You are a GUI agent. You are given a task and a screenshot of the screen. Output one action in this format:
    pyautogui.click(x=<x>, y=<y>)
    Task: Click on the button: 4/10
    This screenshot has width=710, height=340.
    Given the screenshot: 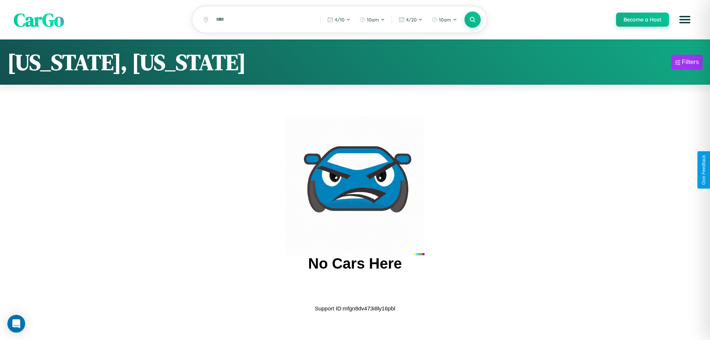 What is the action you would take?
    pyautogui.click(x=339, y=20)
    